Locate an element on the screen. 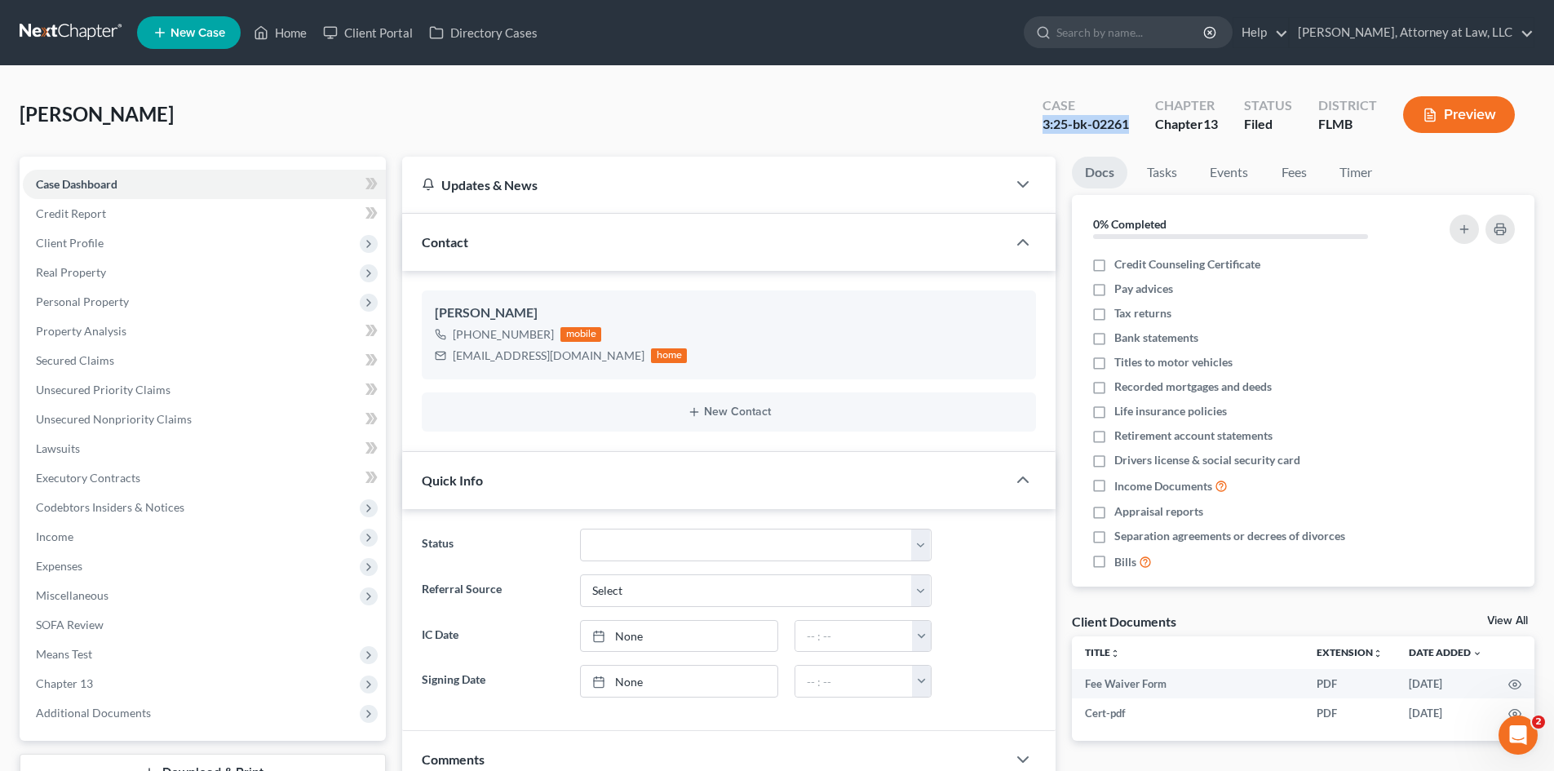 The image size is (1554, 771). input: Search by name... is located at coordinates (1131, 32).